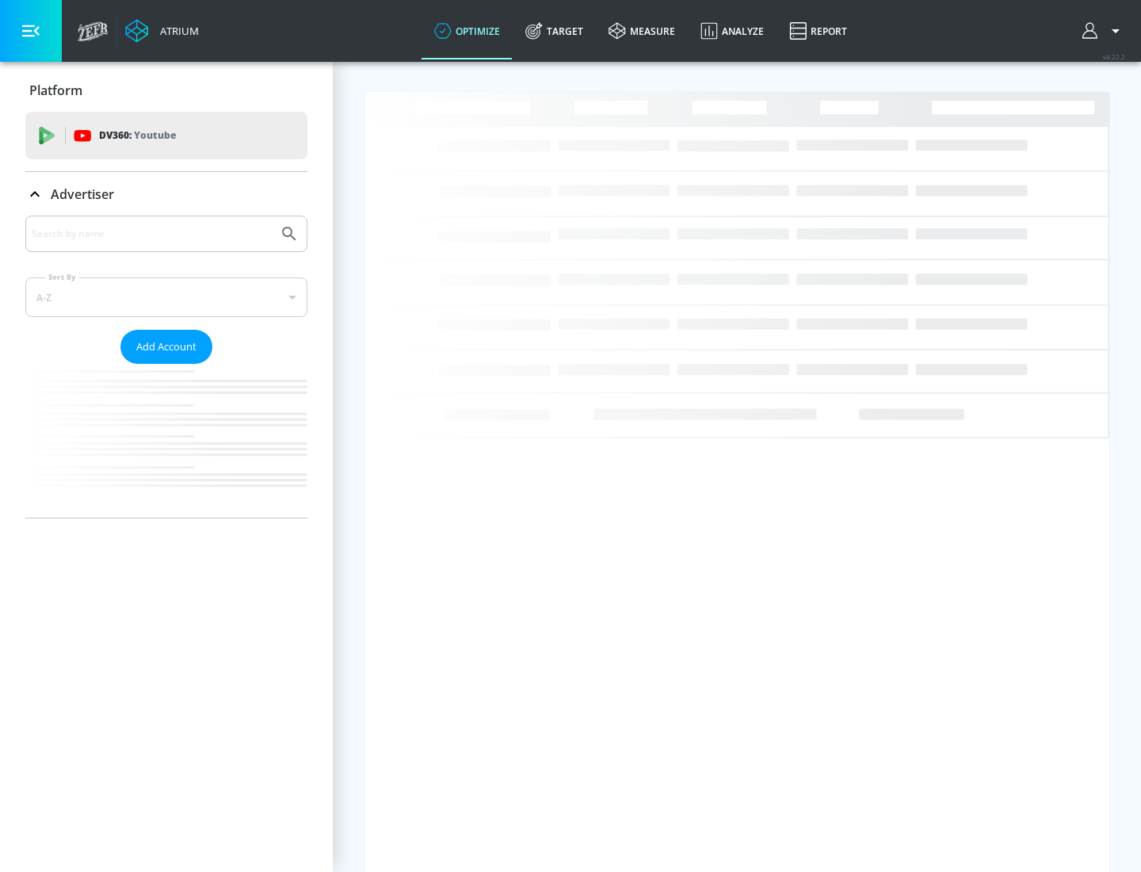 This screenshot has height=872, width=1141. I want to click on a: Target, so click(554, 31).